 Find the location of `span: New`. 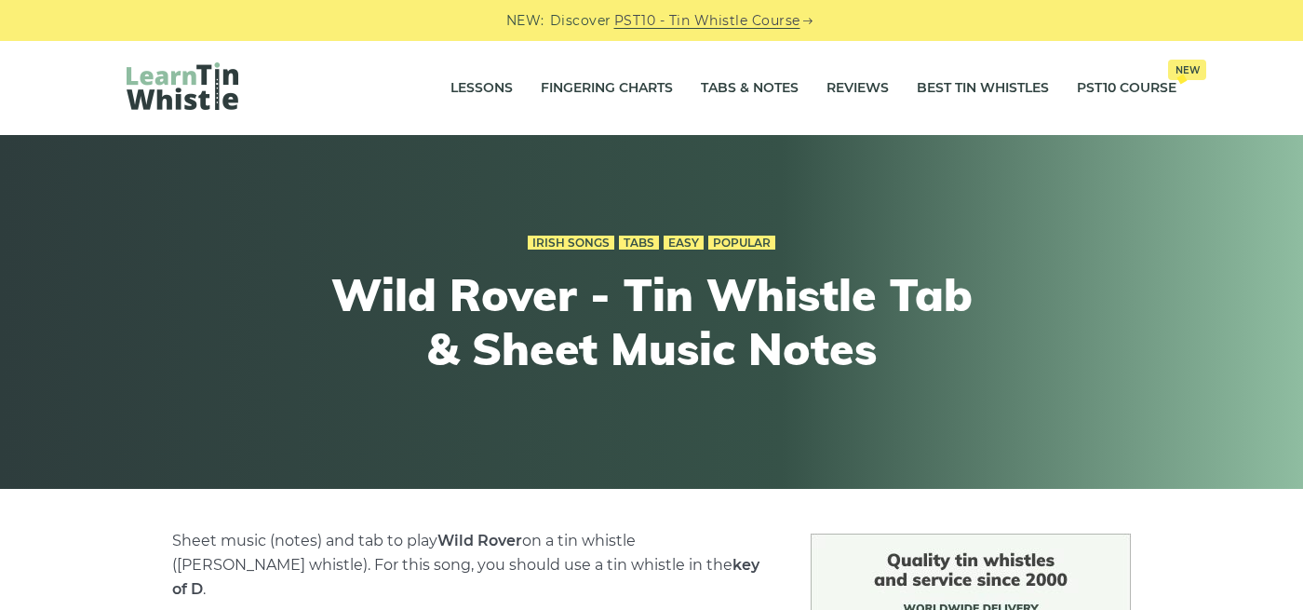

span: New is located at coordinates (1187, 70).